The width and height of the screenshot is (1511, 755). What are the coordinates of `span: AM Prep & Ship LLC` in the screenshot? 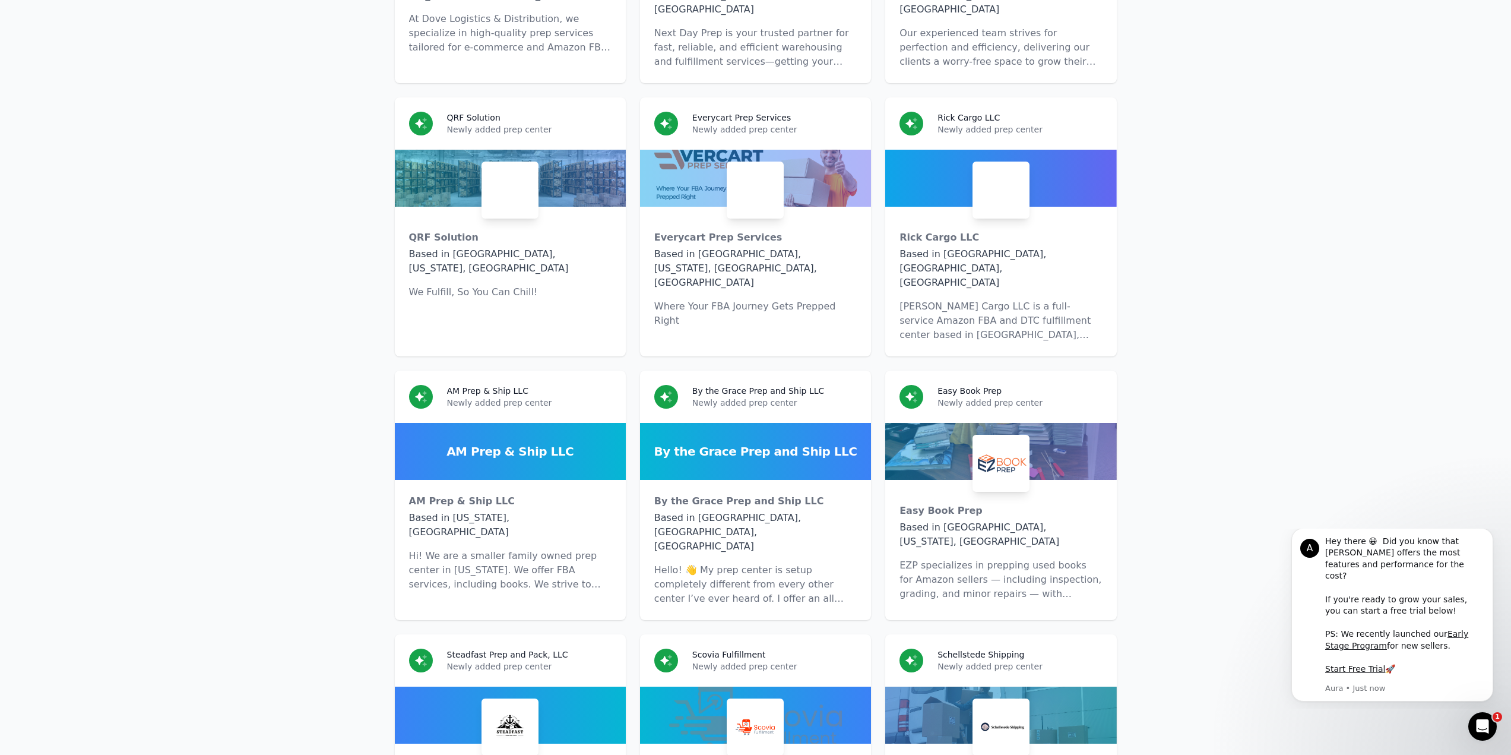 It's located at (510, 451).